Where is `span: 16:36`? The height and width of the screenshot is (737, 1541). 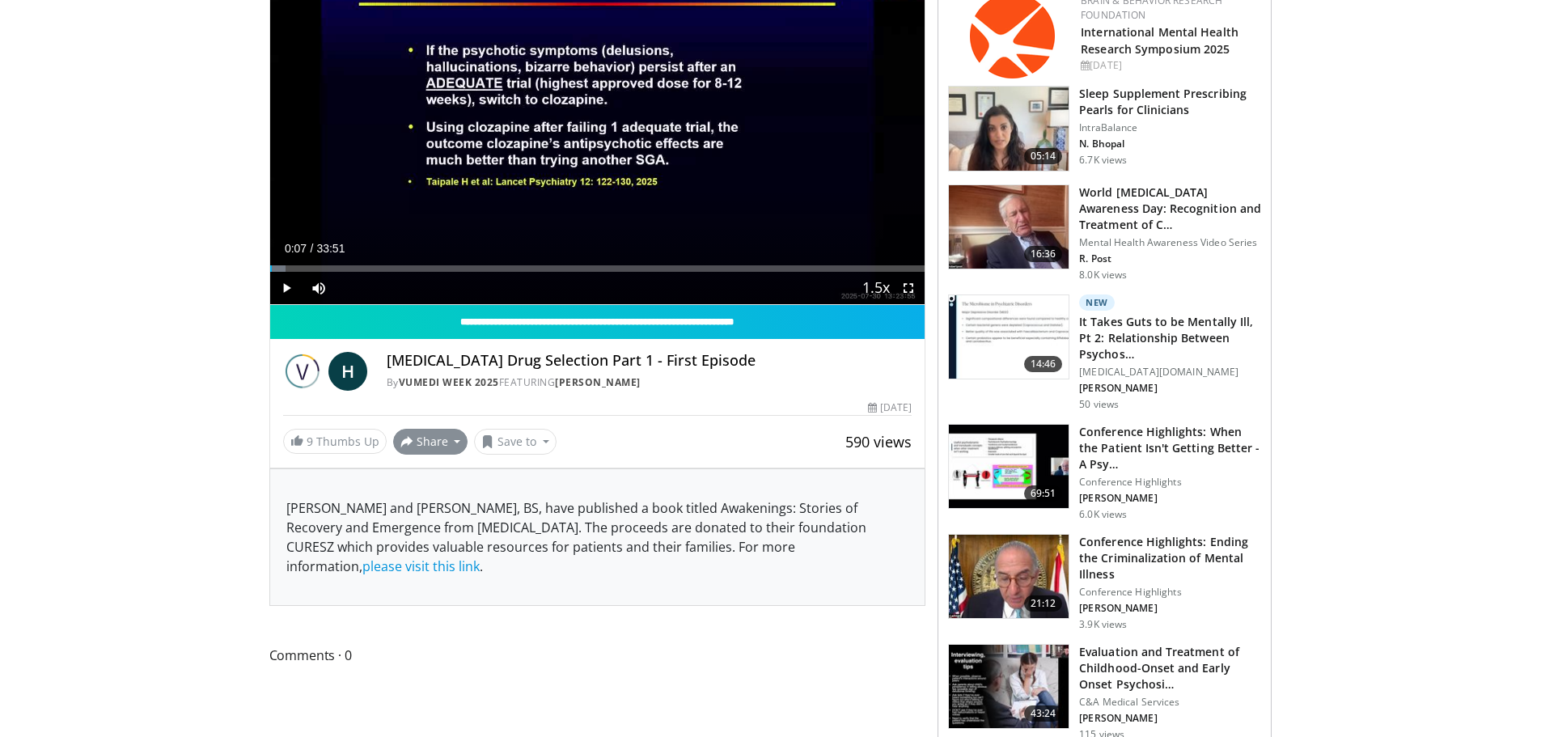 span: 16:36 is located at coordinates (1044, 254).